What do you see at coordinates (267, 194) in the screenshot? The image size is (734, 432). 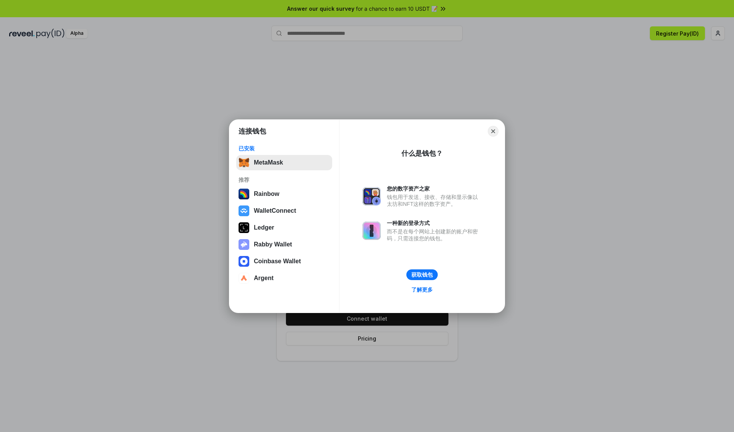 I see `div: Rainbow` at bounding box center [267, 194].